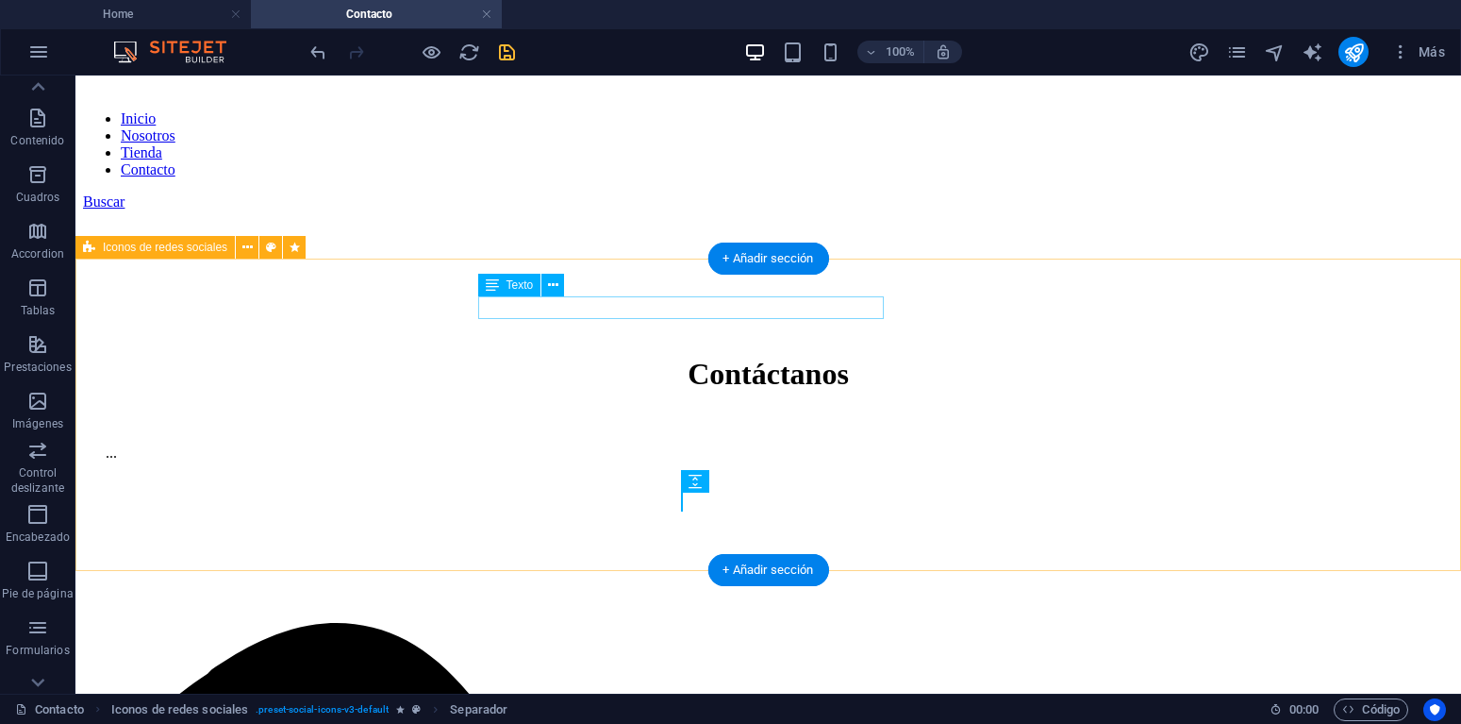 The width and height of the screenshot is (1461, 724). What do you see at coordinates (1237, 52) in the screenshot?
I see `i: Páginas (Ctrl+Alt+S)` at bounding box center [1237, 52].